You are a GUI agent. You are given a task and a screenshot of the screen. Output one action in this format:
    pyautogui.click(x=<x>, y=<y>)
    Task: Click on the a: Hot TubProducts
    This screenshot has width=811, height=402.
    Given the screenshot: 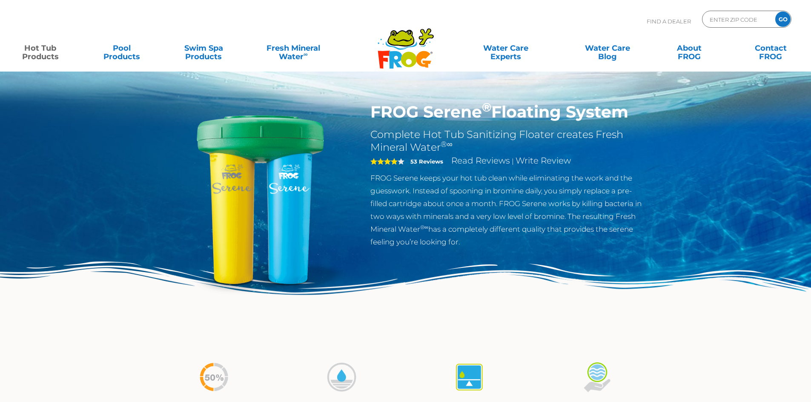 What is the action you would take?
    pyautogui.click(x=40, y=48)
    